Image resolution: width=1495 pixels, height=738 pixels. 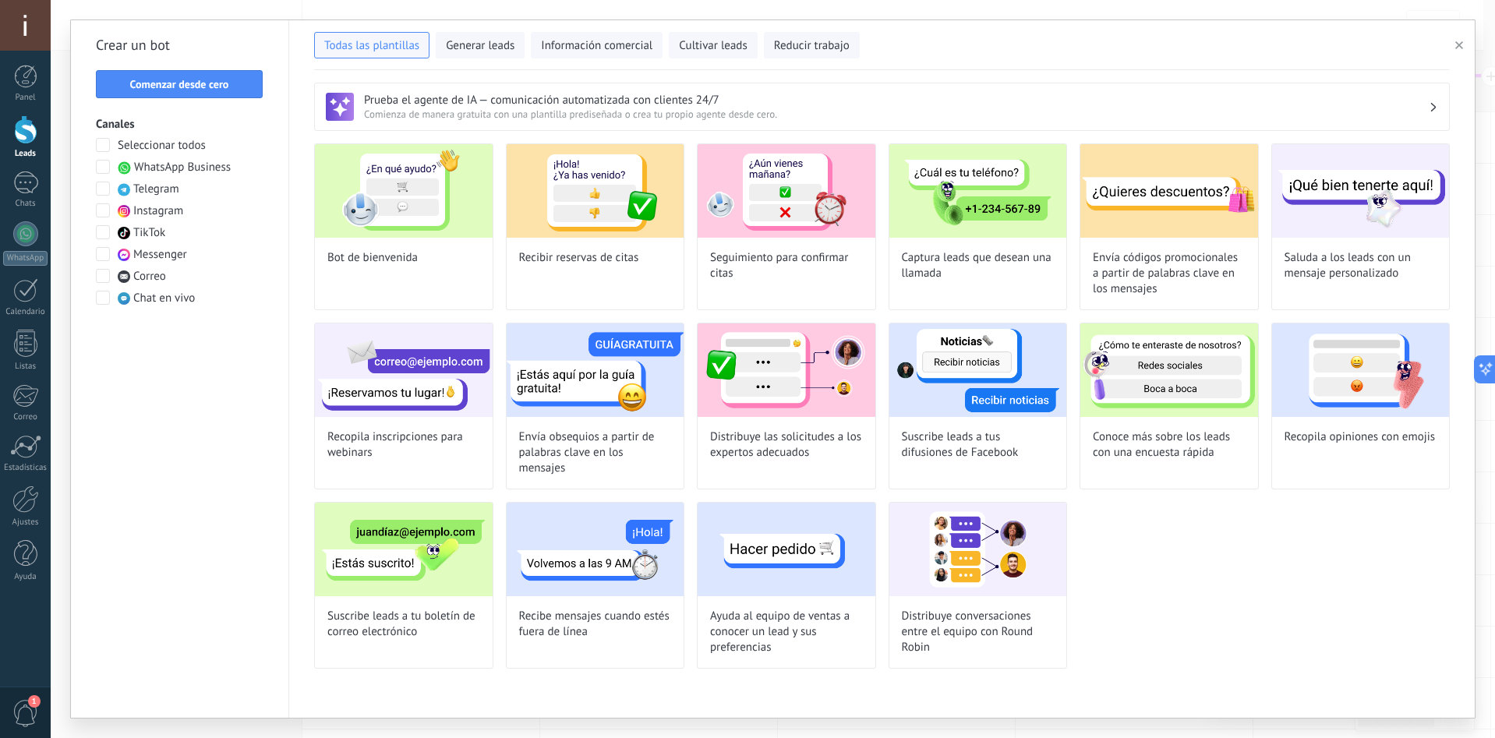 What do you see at coordinates (158, 211) in the screenshot?
I see `span: Instagram` at bounding box center [158, 211].